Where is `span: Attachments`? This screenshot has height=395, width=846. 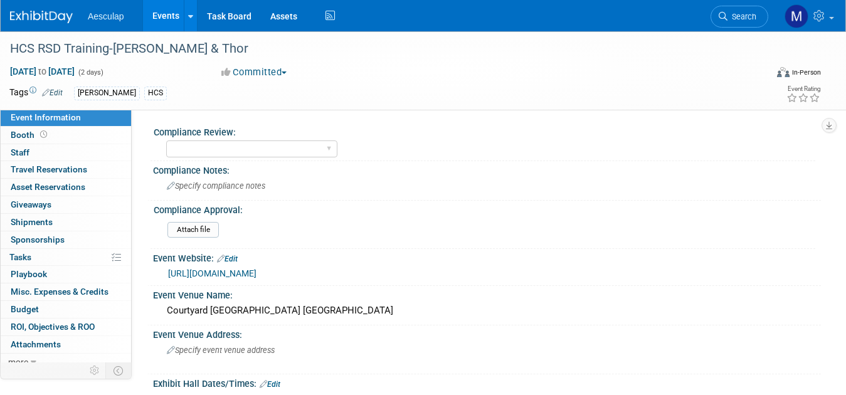
span: Attachments is located at coordinates (36, 344).